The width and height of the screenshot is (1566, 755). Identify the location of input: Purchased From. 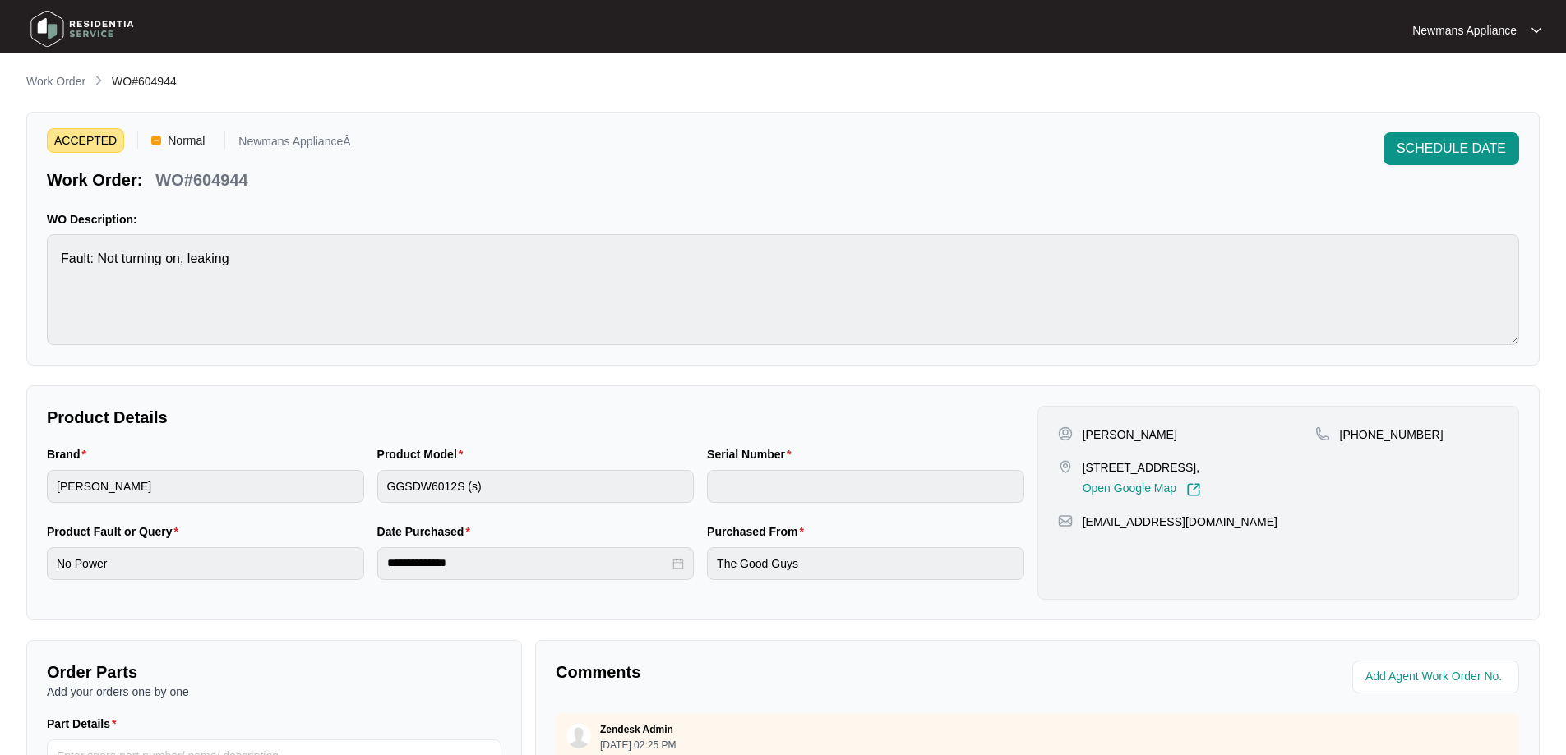
(865, 564).